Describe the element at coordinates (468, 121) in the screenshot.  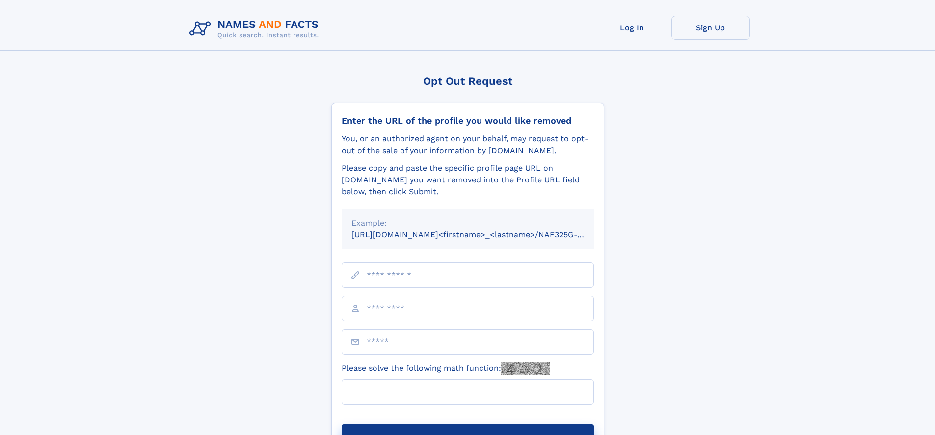
I see `div: Enter the URL of the profile you would like removed` at that location.